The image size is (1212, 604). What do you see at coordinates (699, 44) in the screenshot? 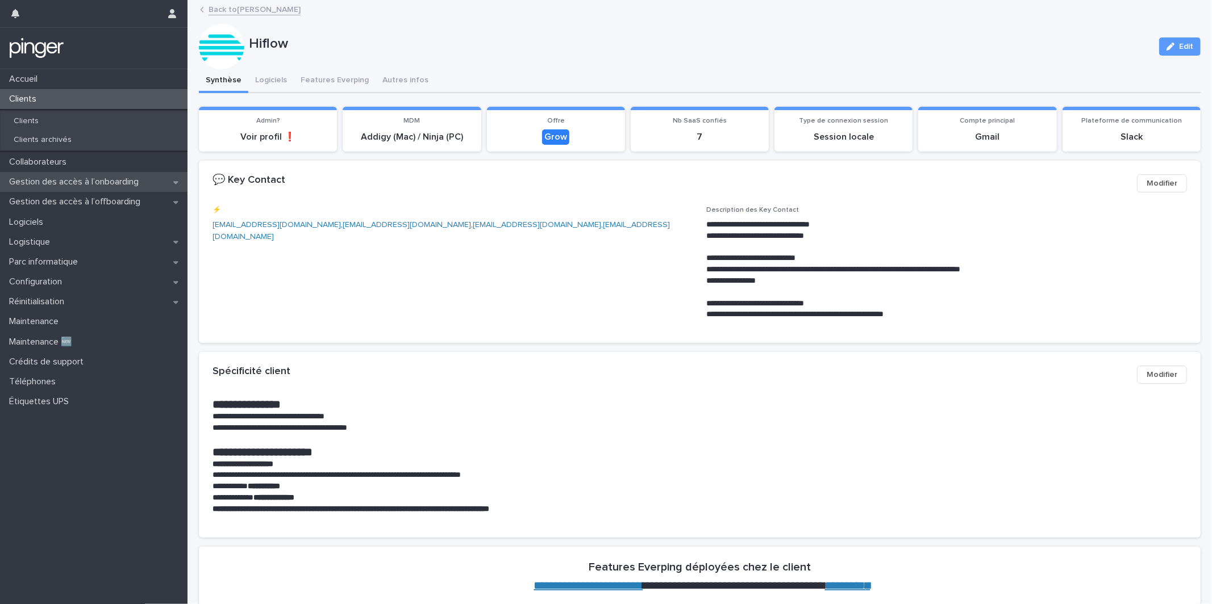
I see `p: Hiflow` at bounding box center [699, 44].